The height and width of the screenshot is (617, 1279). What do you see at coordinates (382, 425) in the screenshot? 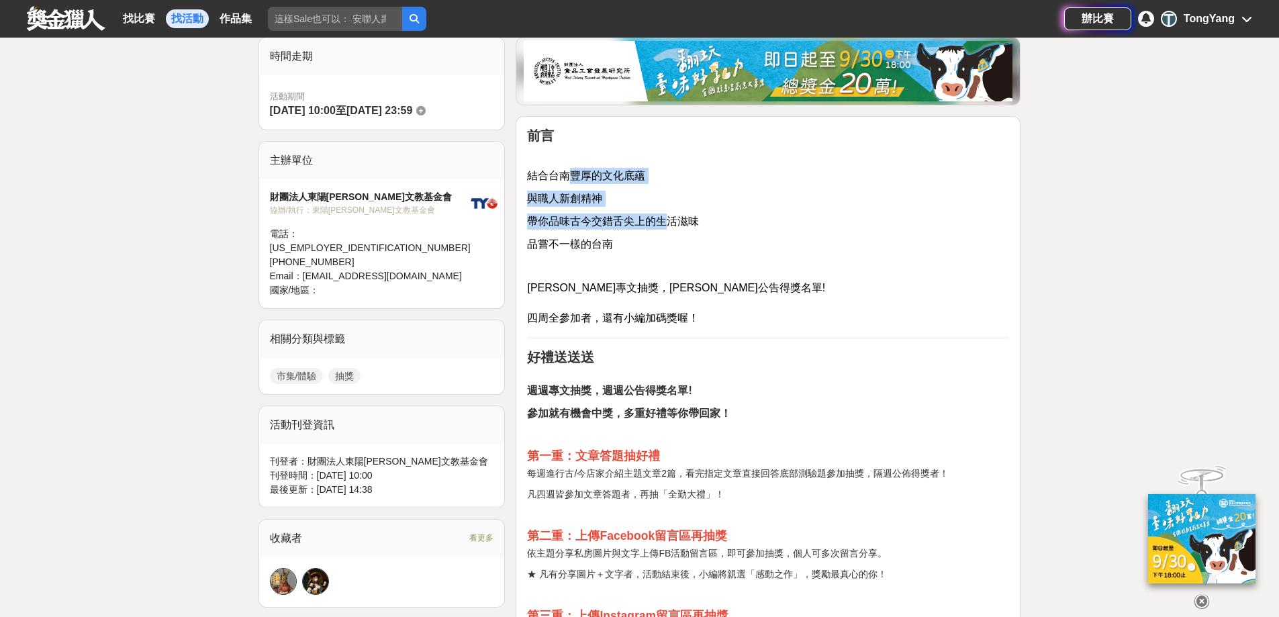
I see `div: 活動刊登資訊` at bounding box center [382, 425].